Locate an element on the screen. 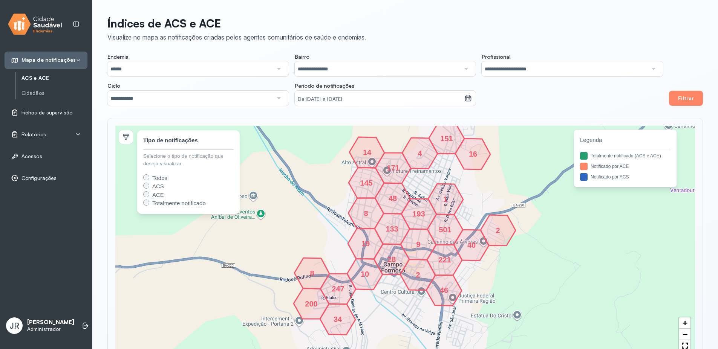 The width and height of the screenshot is (718, 349). div: Notificado por ACS is located at coordinates (609, 177).